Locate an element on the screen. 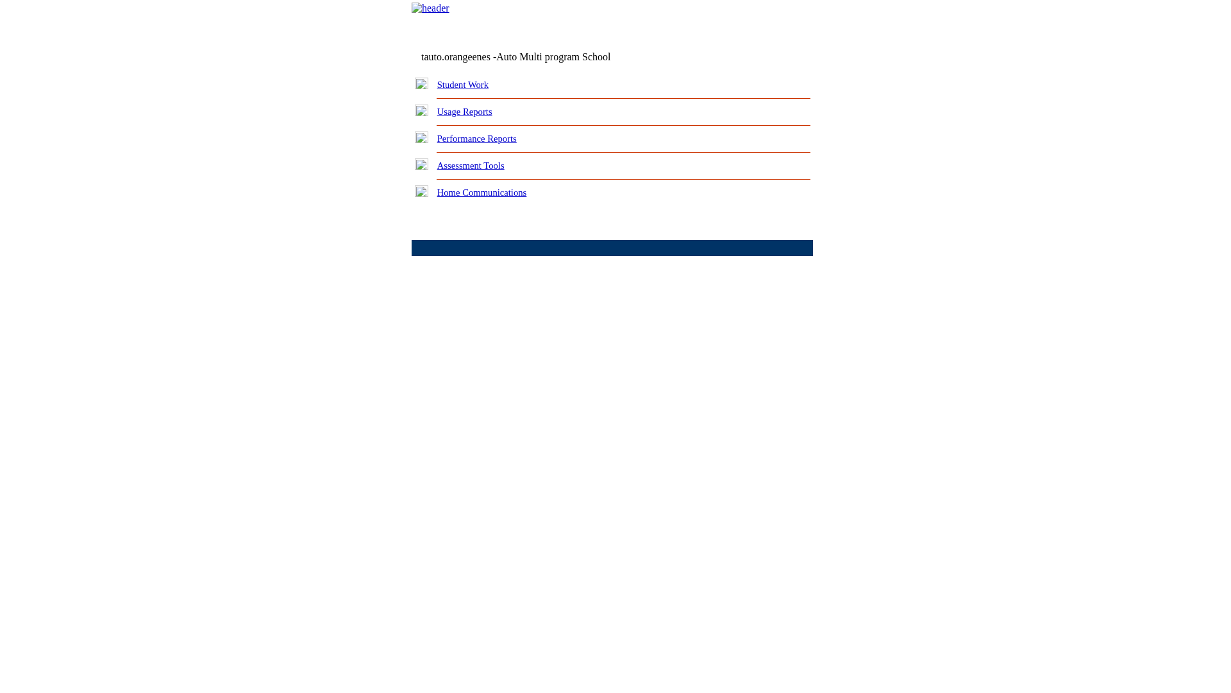  a: Home Communications is located at coordinates (482, 192).